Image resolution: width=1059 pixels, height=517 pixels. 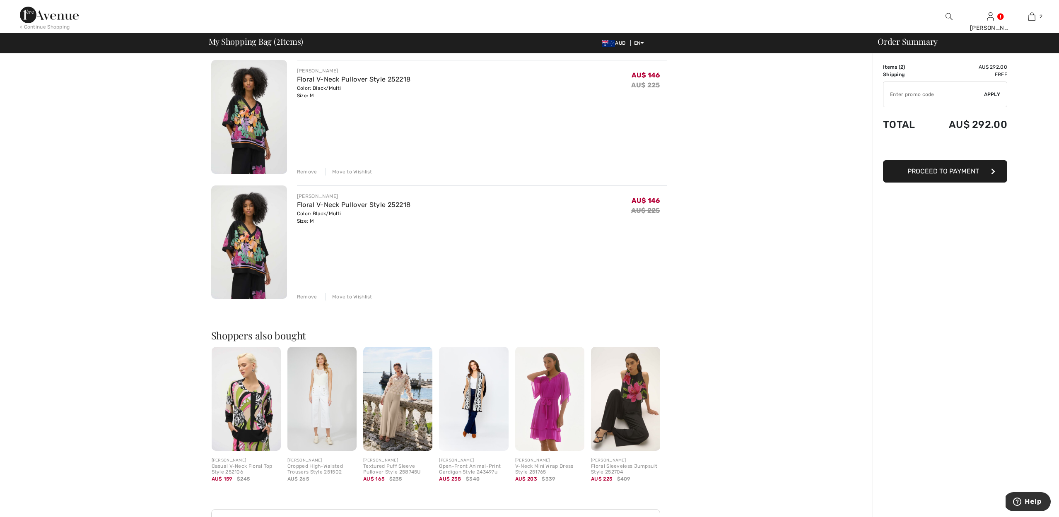 I want to click on span: AU$ 203, so click(x=526, y=479).